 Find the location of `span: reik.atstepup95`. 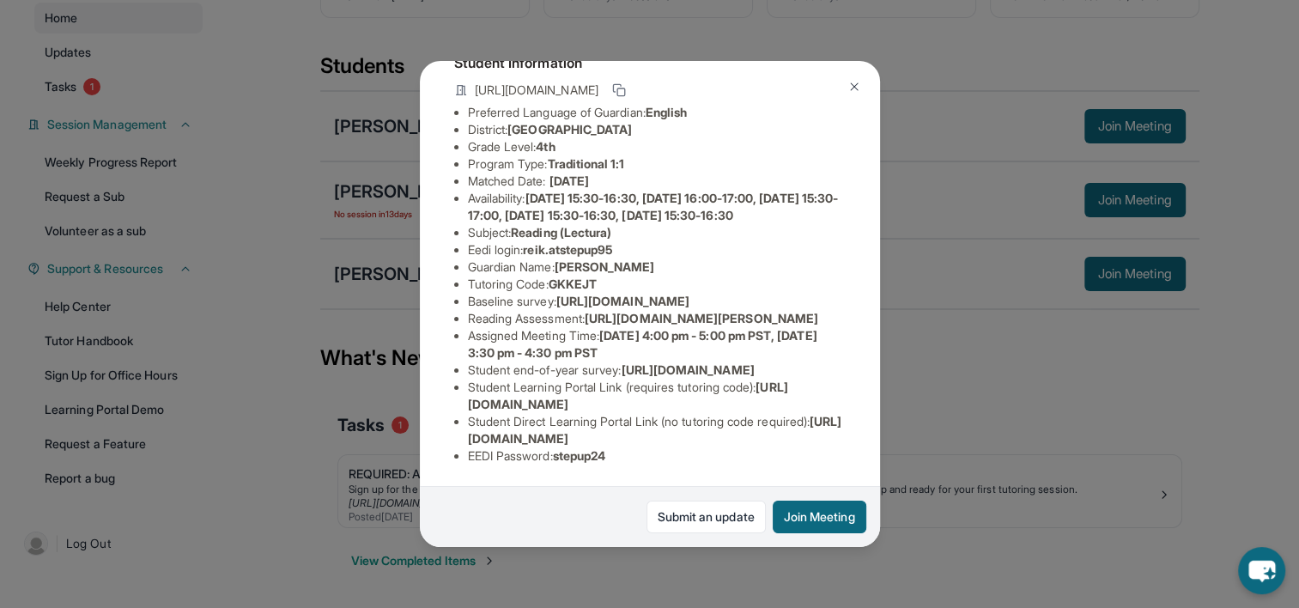

span: reik.atstepup95 is located at coordinates (568, 249).